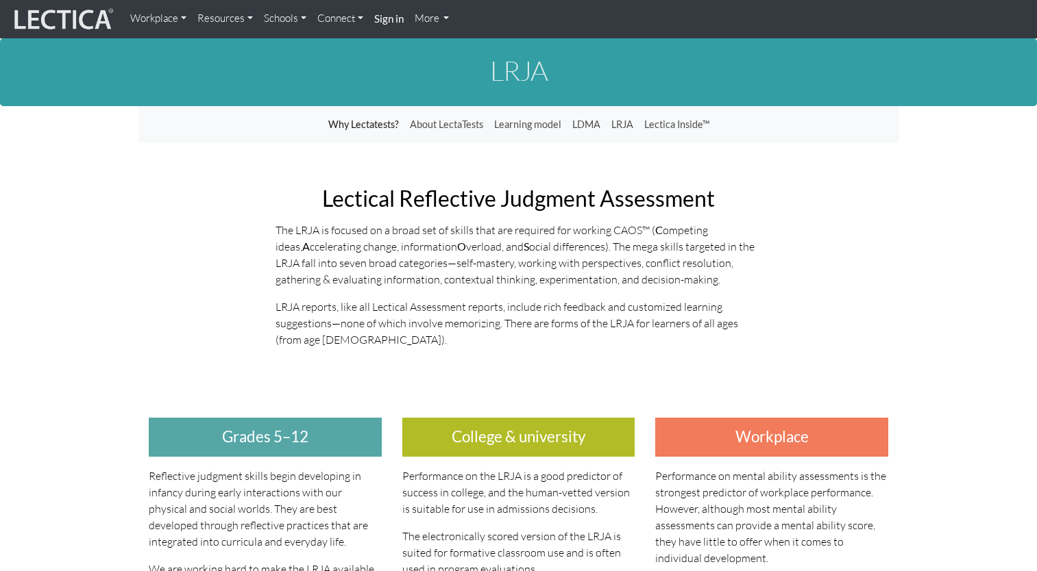 The image size is (1037, 571). Describe the element at coordinates (622, 125) in the screenshot. I see `a: LRJA` at that location.